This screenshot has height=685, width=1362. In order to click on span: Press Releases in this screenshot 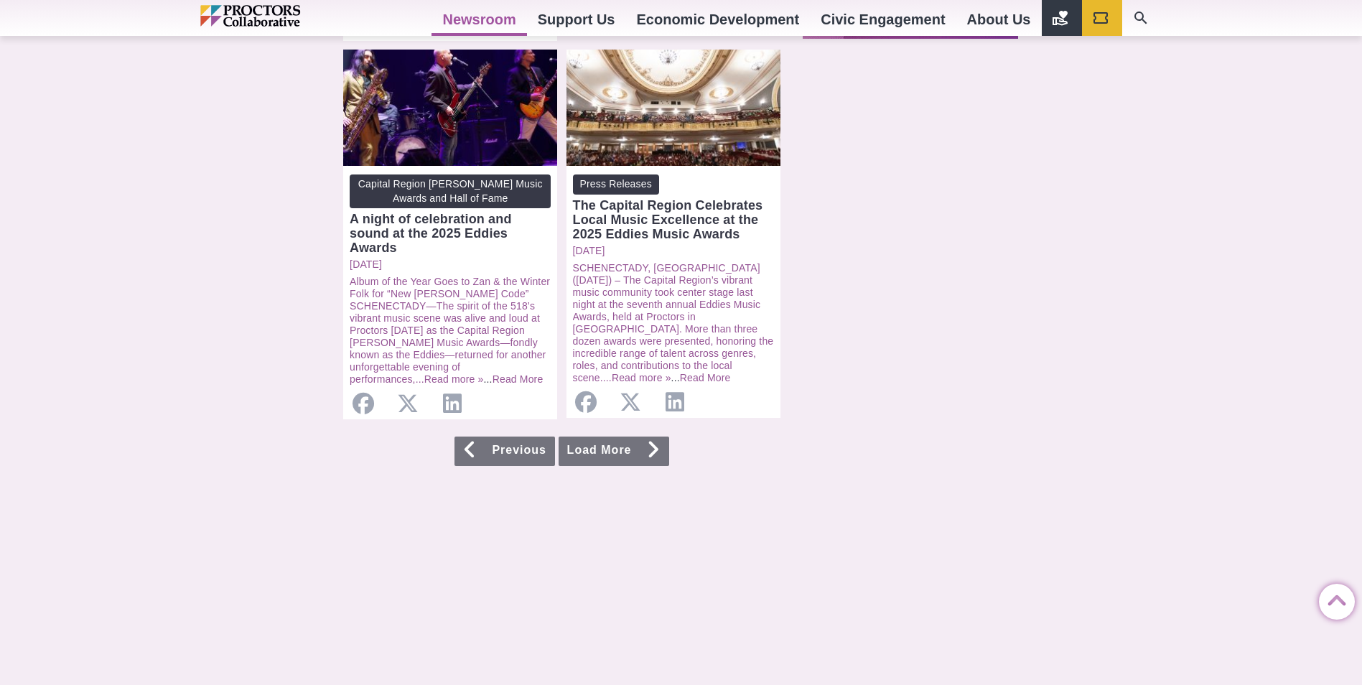, I will do `click(616, 184)`.